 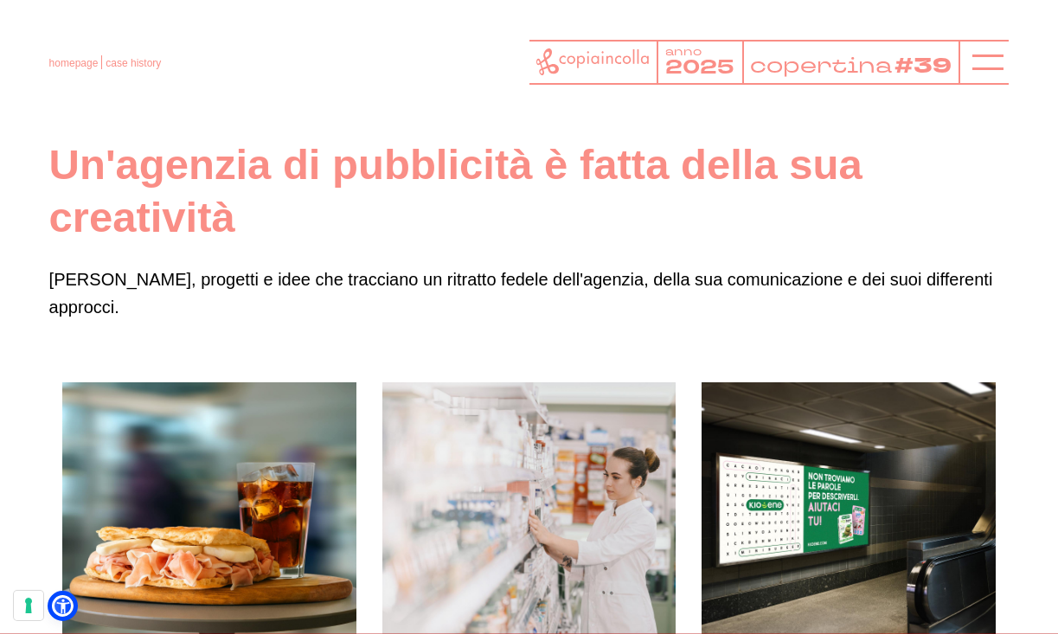 What do you see at coordinates (29, 606) in the screenshot?
I see `button: Le tue preferenze relative al consenso per le tecnologie di tracciamento` at bounding box center [29, 606].